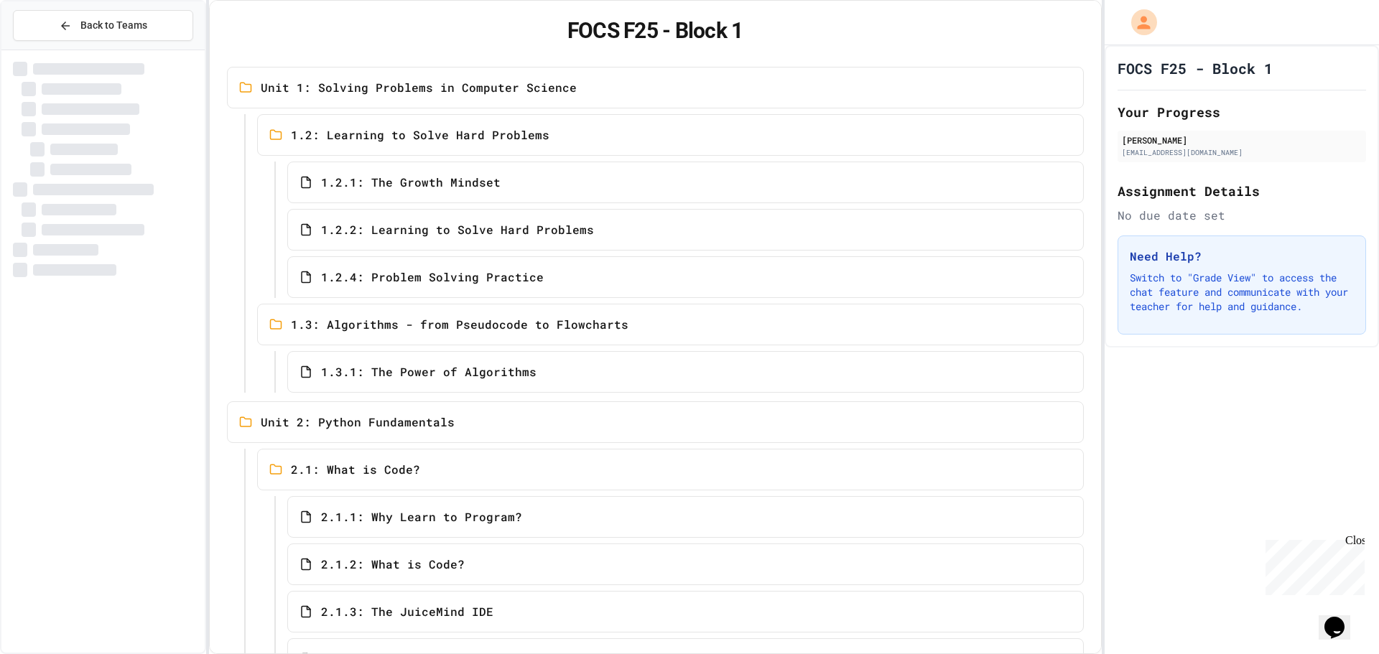 This screenshot has height=654, width=1379. What do you see at coordinates (393, 565) in the screenshot?
I see `span: 2.1.2: What is Code?` at bounding box center [393, 565].